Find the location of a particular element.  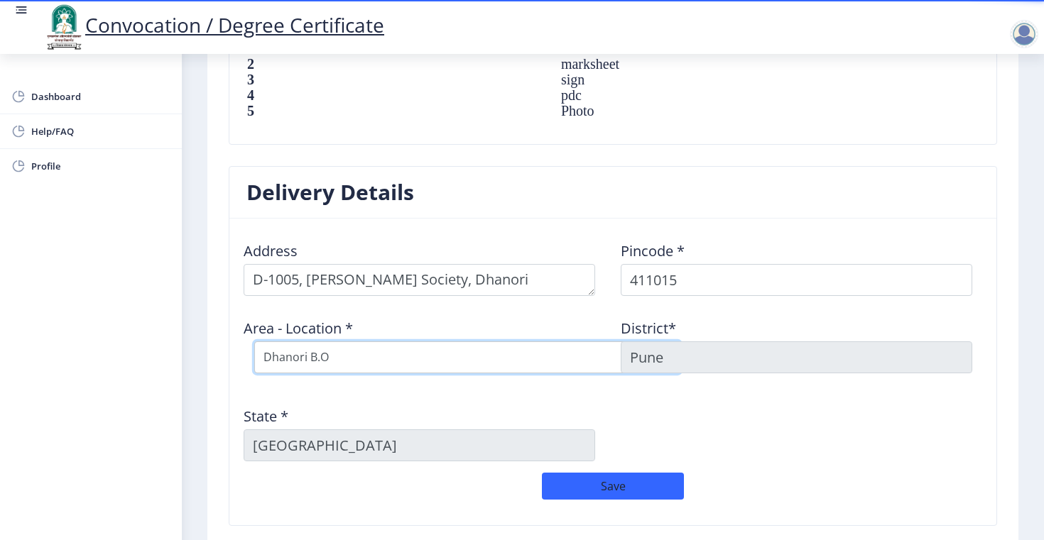

td: pdc is located at coordinates (689, 95).